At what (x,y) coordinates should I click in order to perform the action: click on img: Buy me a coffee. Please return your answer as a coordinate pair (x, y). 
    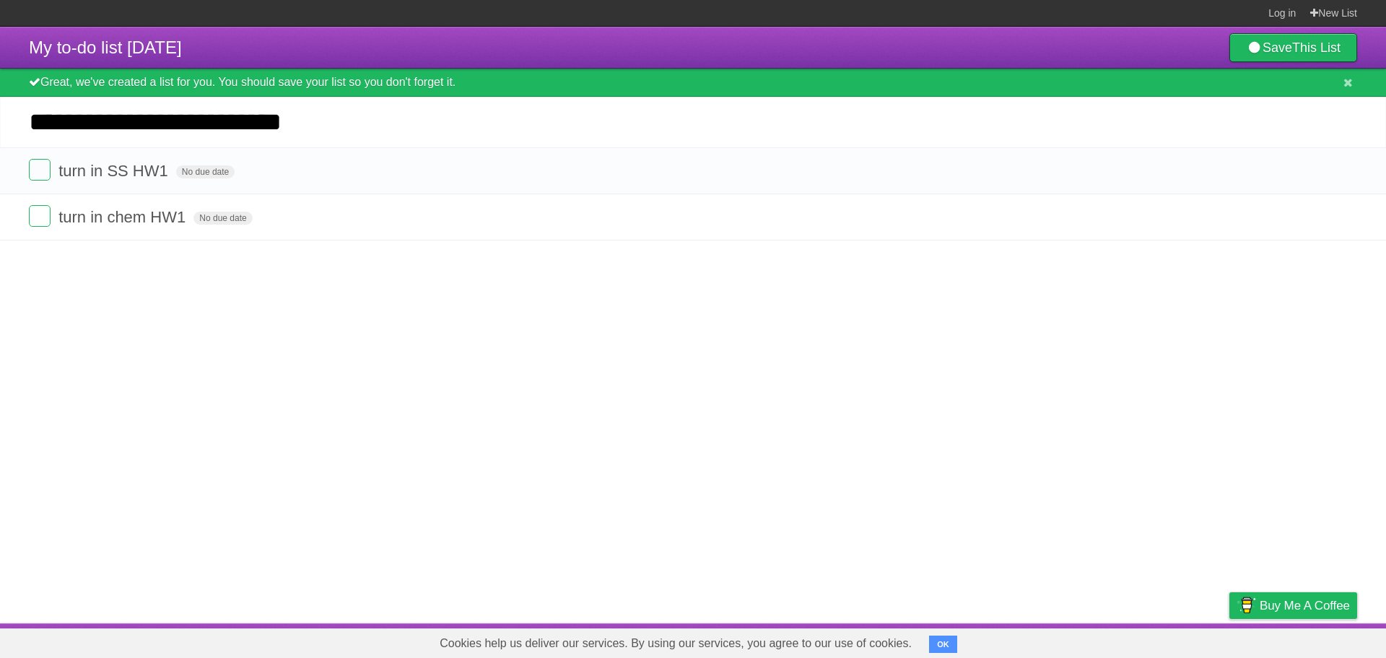
    Looking at the image, I should click on (1246, 605).